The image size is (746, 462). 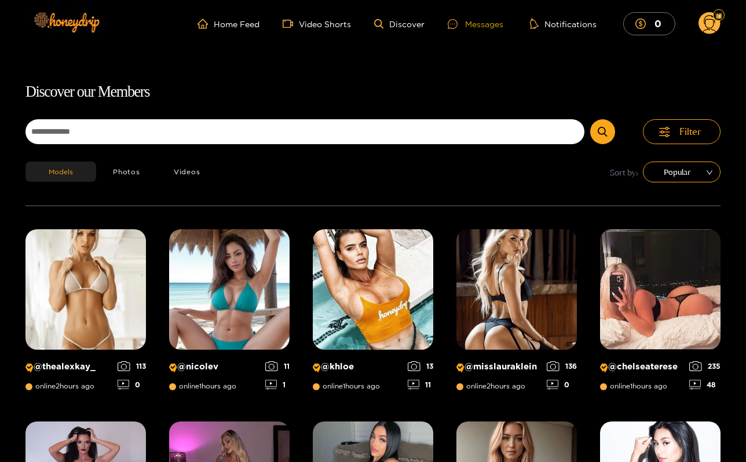 I want to click on div: sort, so click(x=682, y=172).